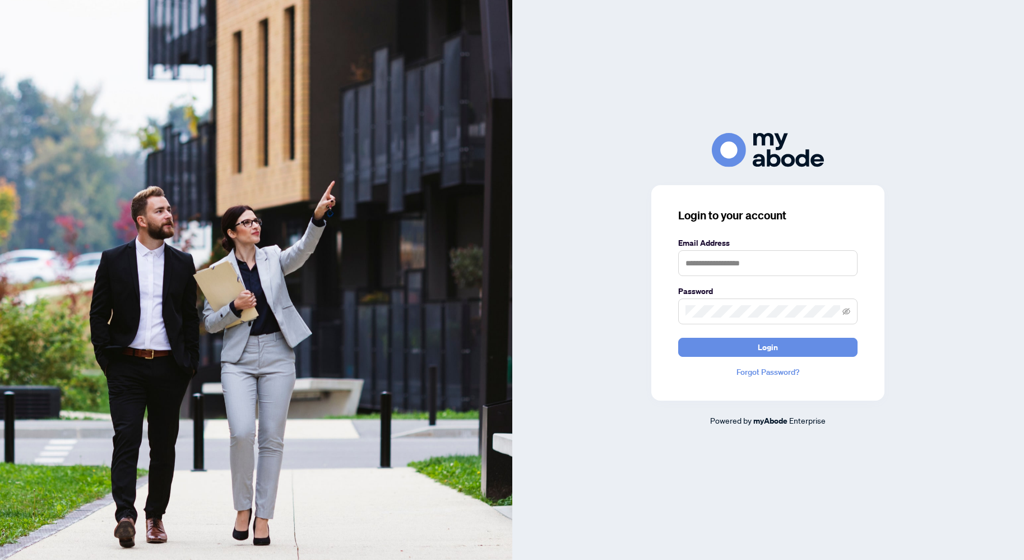 The image size is (1024, 560). Describe the element at coordinates (768, 291) in the screenshot. I see `label: Password` at that location.